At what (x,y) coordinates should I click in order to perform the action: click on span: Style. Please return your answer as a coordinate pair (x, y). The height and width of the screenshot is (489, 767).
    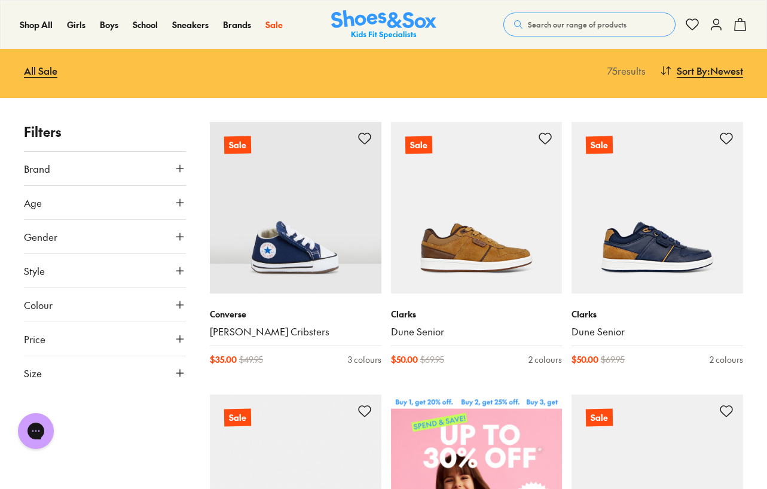
    Looking at the image, I should click on (34, 271).